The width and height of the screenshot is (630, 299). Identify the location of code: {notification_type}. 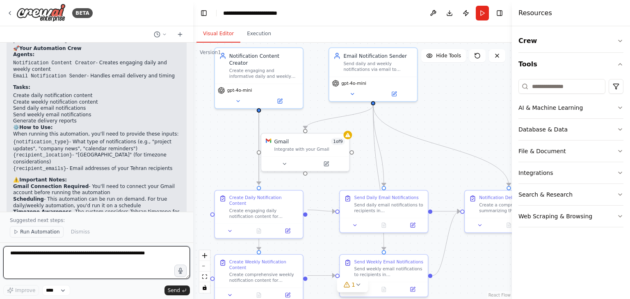
(41, 142).